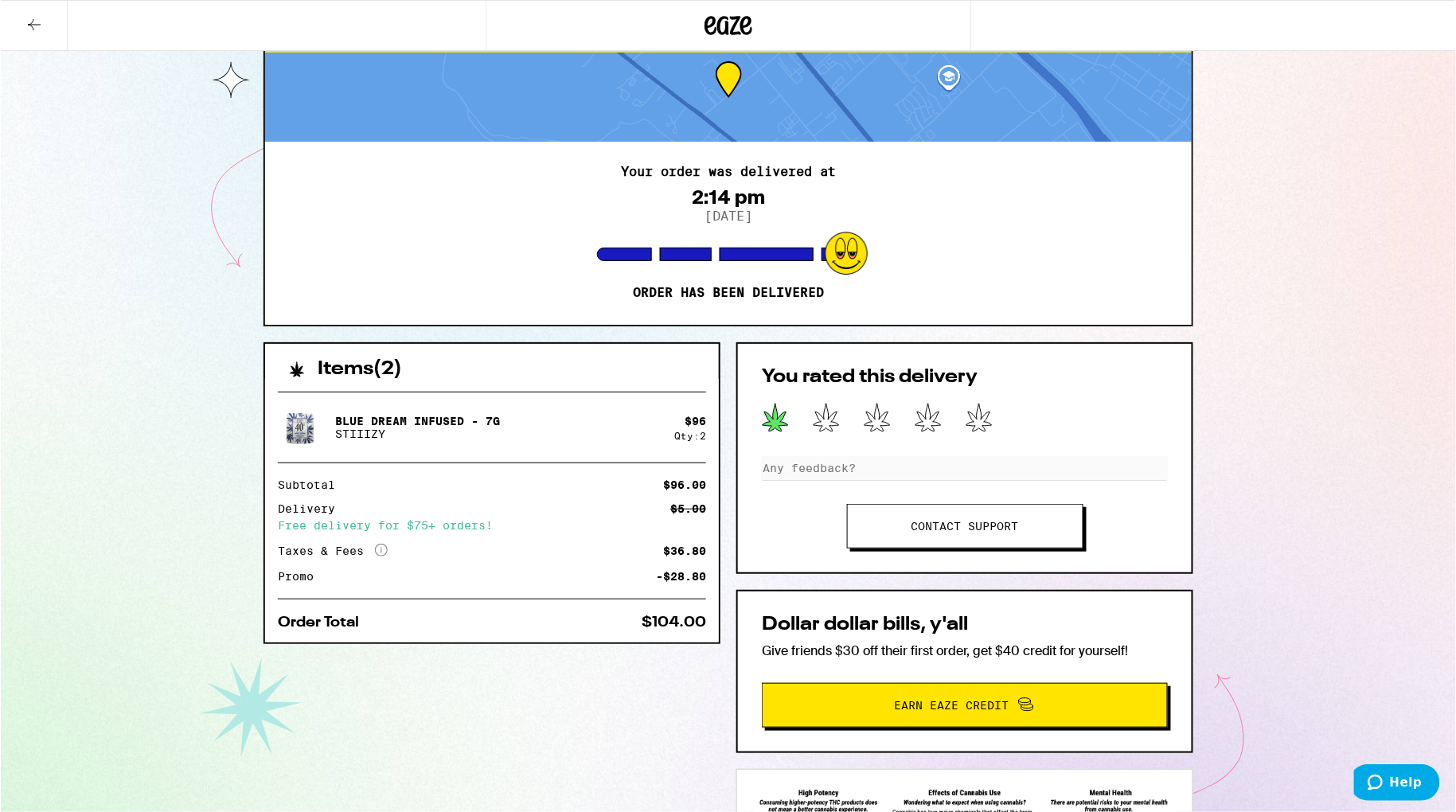 The height and width of the screenshot is (812, 1456). I want to click on div: Free delivery for $75+ orders!, so click(491, 525).